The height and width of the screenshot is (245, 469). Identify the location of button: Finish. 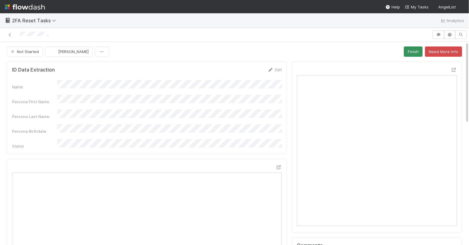
(414, 52).